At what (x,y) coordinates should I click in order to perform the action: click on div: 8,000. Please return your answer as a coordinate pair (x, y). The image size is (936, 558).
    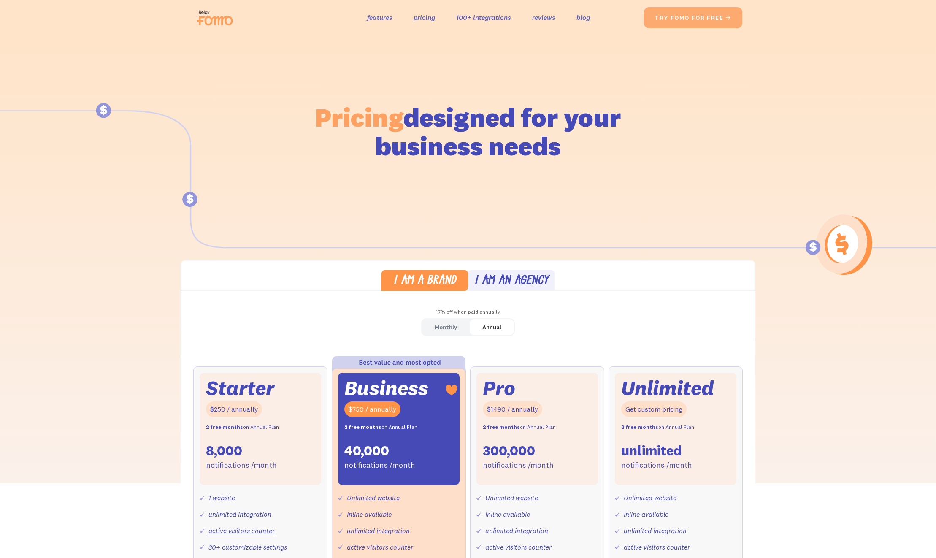
    Looking at the image, I should click on (224, 451).